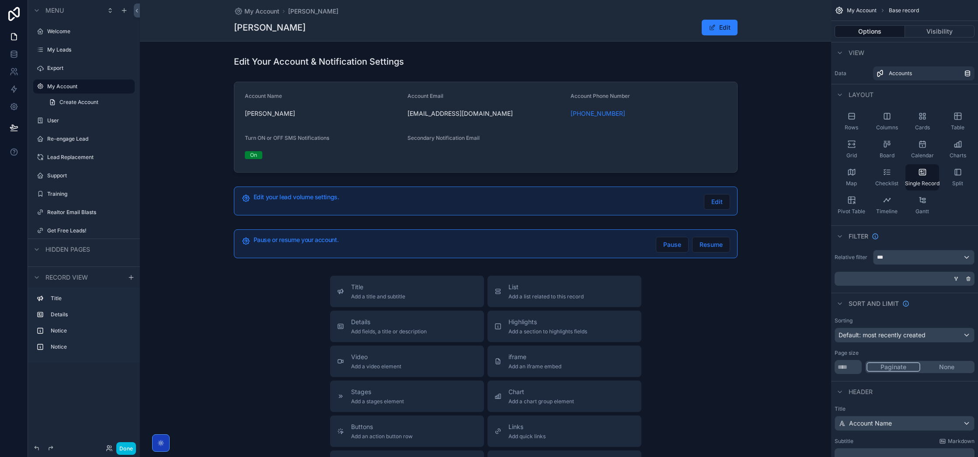 The width and height of the screenshot is (978, 457). Describe the element at coordinates (904, 10) in the screenshot. I see `span: Base record` at that location.